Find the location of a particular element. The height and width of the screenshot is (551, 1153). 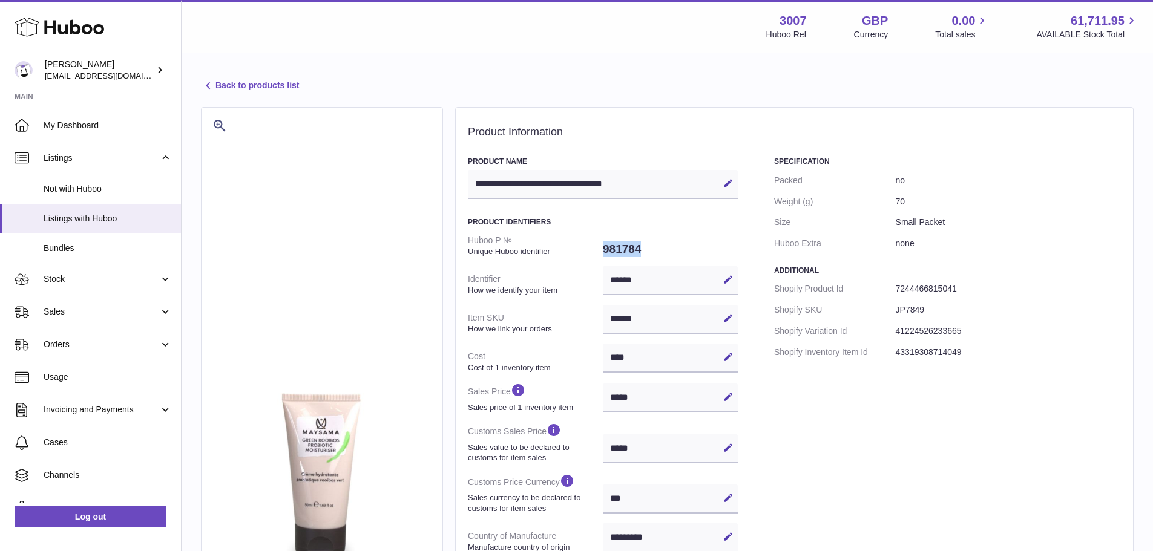

strong: Sales currency to be declared to customs for item sales is located at coordinates (534, 503).